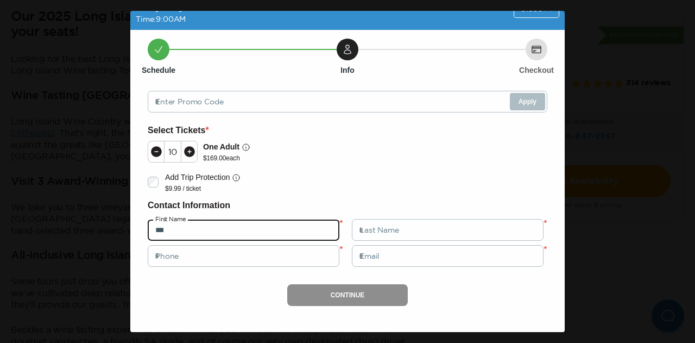 The height and width of the screenshot is (343, 695). What do you see at coordinates (227, 158) in the screenshot?
I see `p: $ 169.00 each` at bounding box center [227, 158].